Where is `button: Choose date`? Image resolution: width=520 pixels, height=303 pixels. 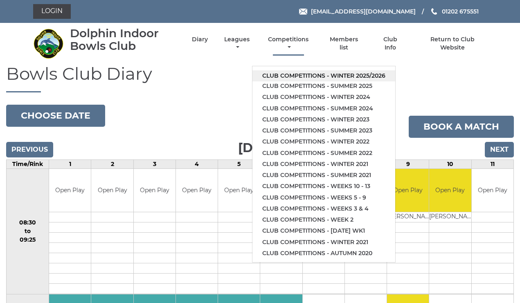
button: Choose date is located at coordinates (56, 116).